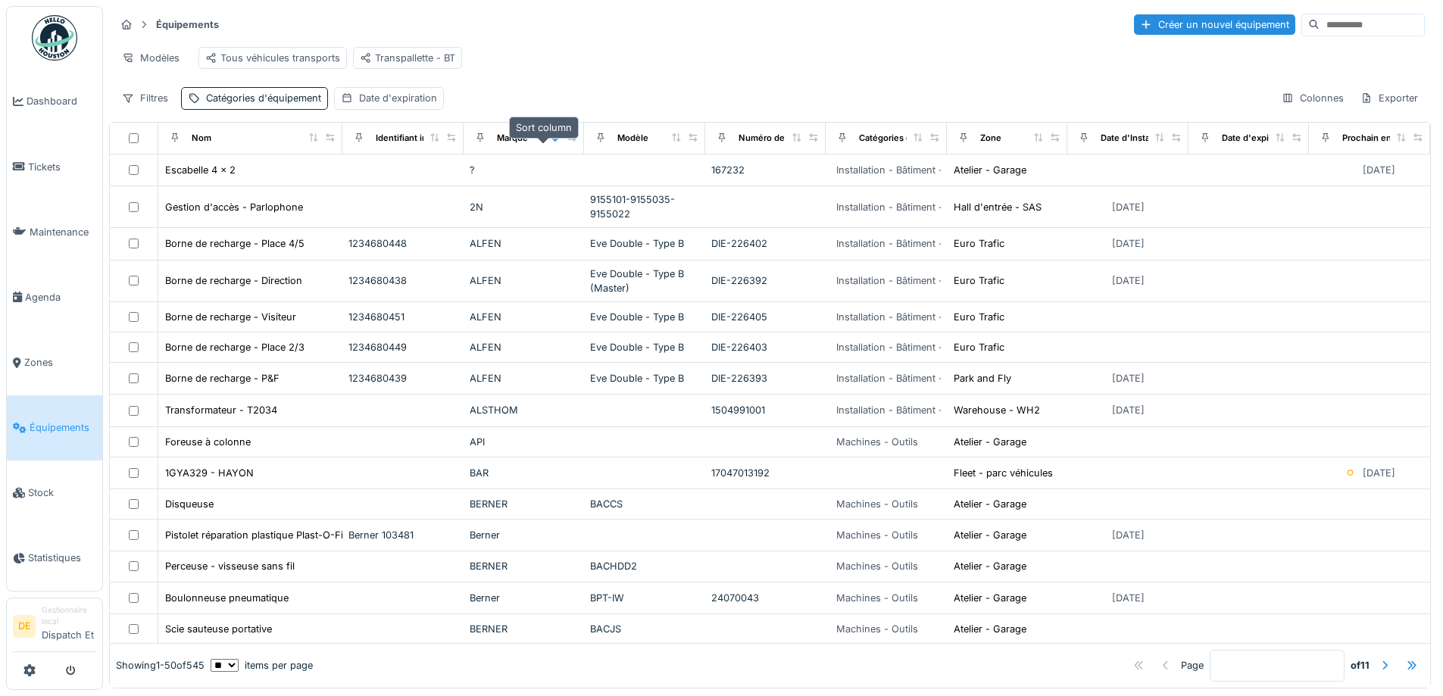  Describe the element at coordinates (403, 347) in the screenshot. I see `div: 1234680449` at that location.